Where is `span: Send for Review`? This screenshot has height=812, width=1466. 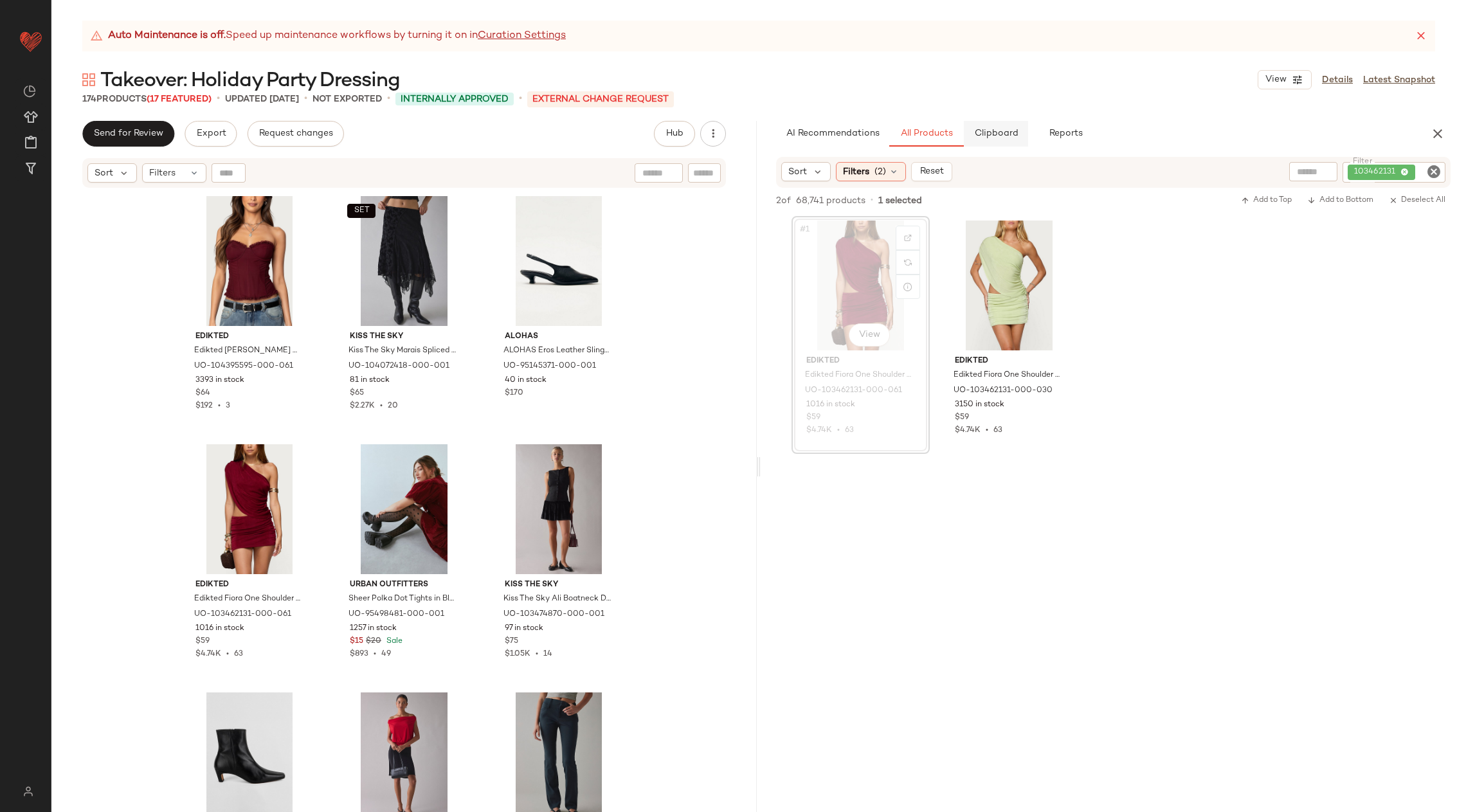 span: Send for Review is located at coordinates (128, 134).